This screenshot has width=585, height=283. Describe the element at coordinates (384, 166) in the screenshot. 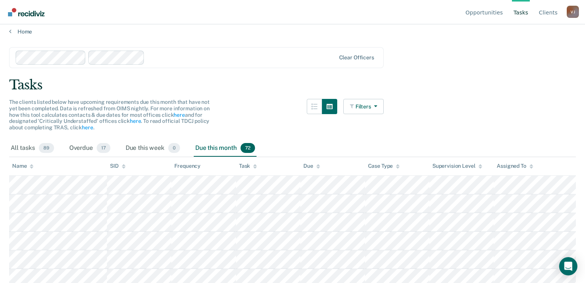

I see `div: Case Type` at that location.